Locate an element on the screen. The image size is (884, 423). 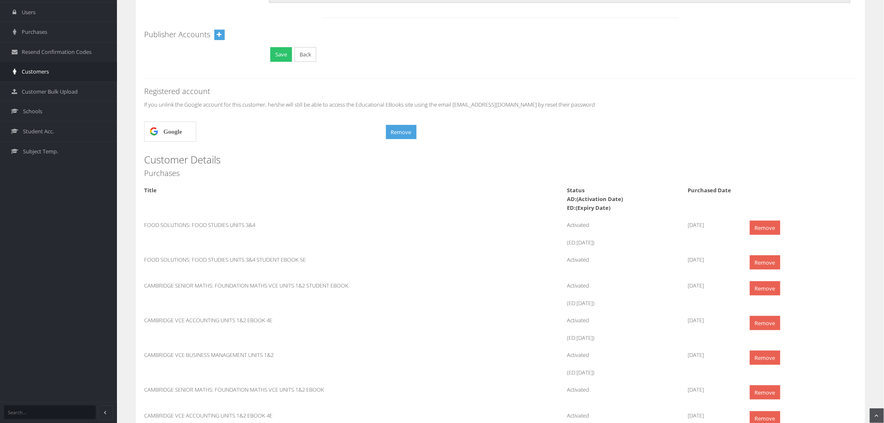
span: Google is located at coordinates (173, 132).